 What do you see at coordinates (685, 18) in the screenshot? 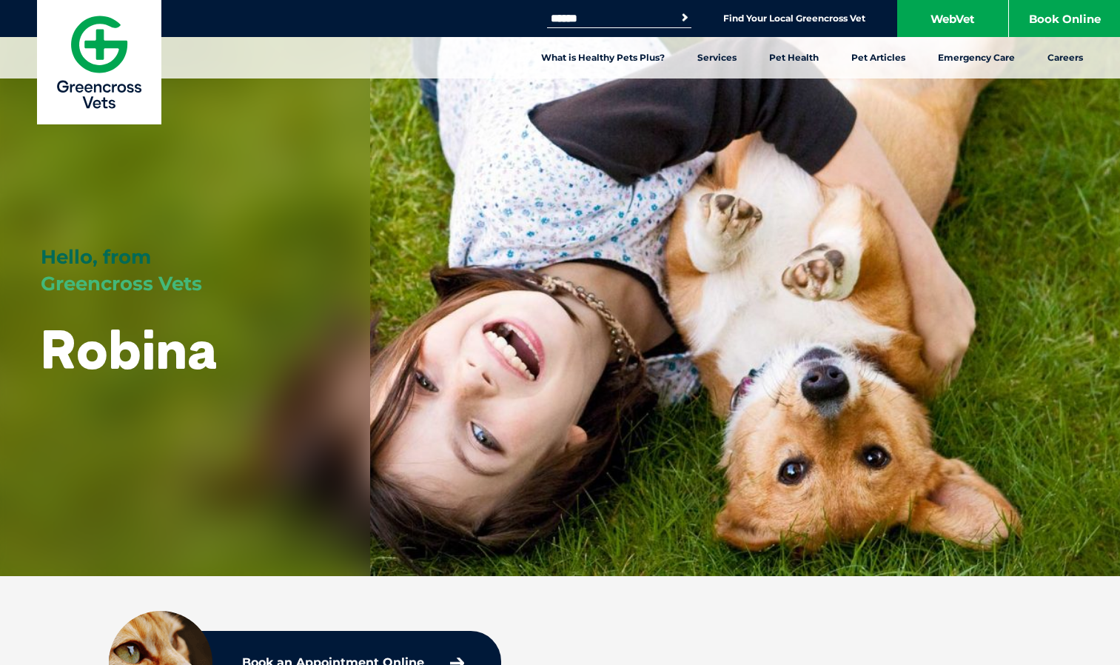
I see `button: Search` at bounding box center [685, 18].